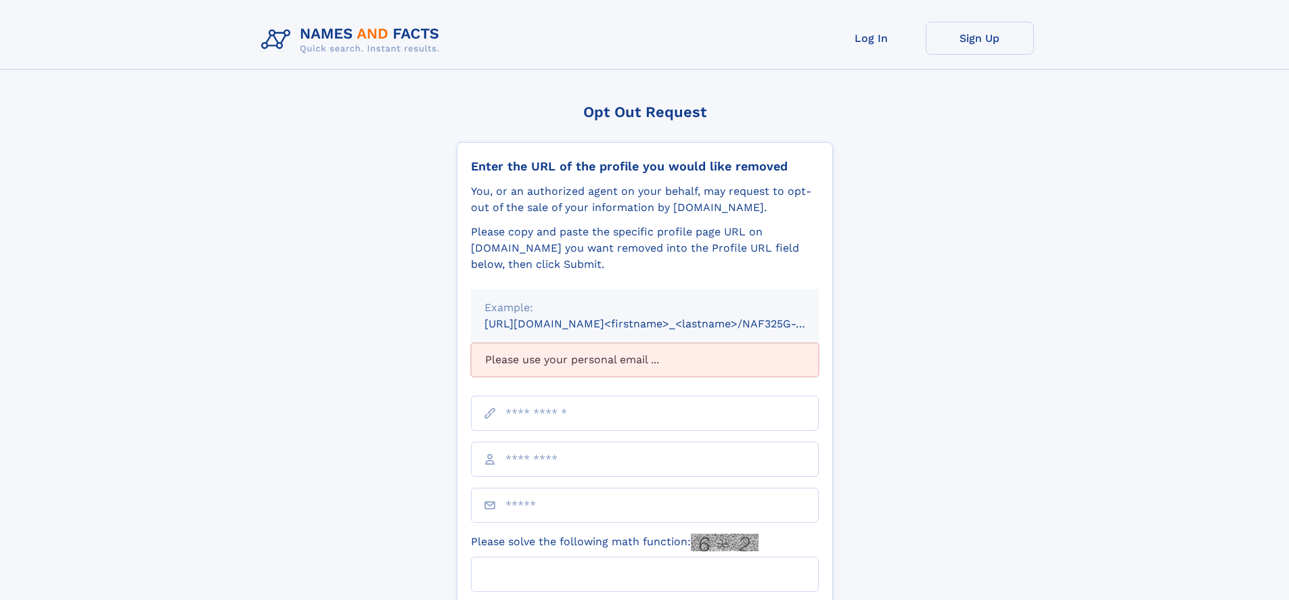  I want to click on a: Sign Up, so click(980, 38).